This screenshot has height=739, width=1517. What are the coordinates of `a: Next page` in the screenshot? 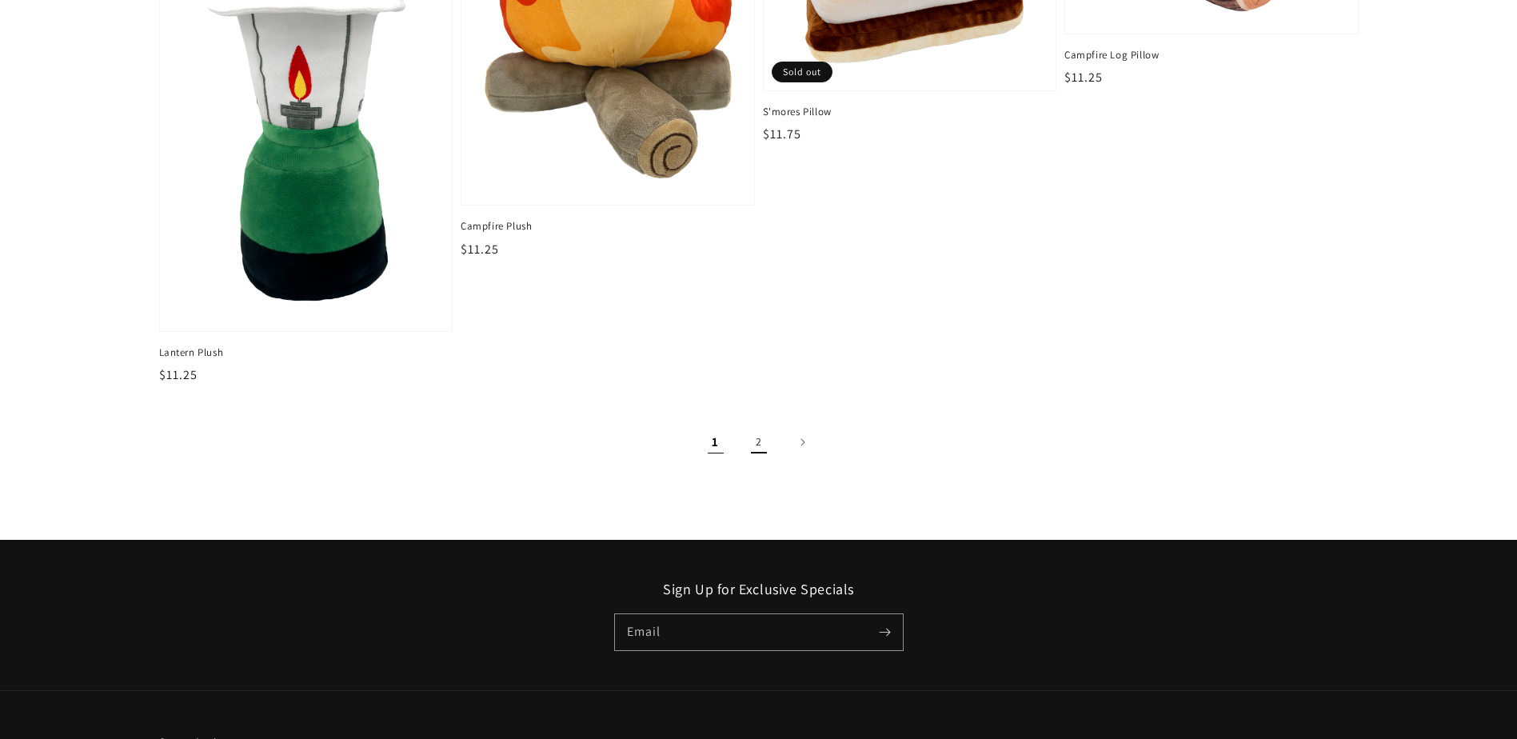 It's located at (802, 442).